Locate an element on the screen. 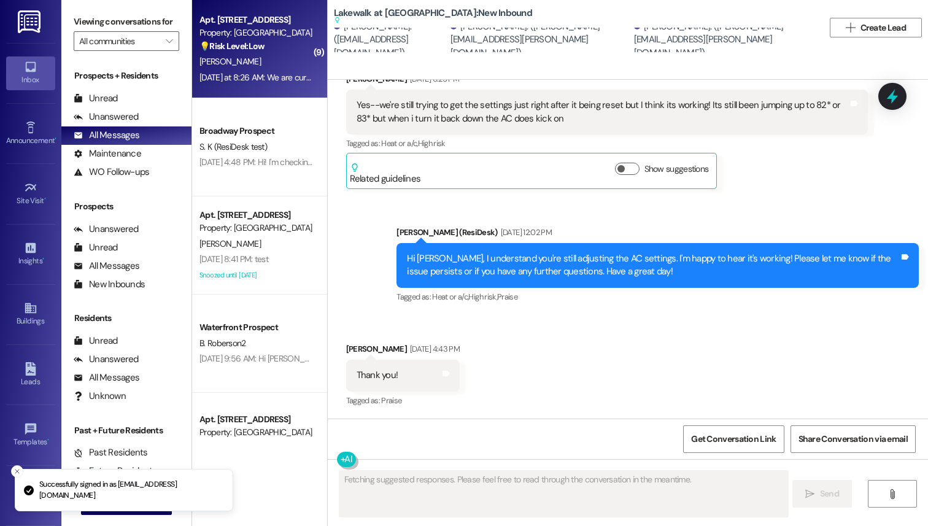 This screenshot has width=928, height=526. img: ResiDesk Logo is located at coordinates (30, 21).